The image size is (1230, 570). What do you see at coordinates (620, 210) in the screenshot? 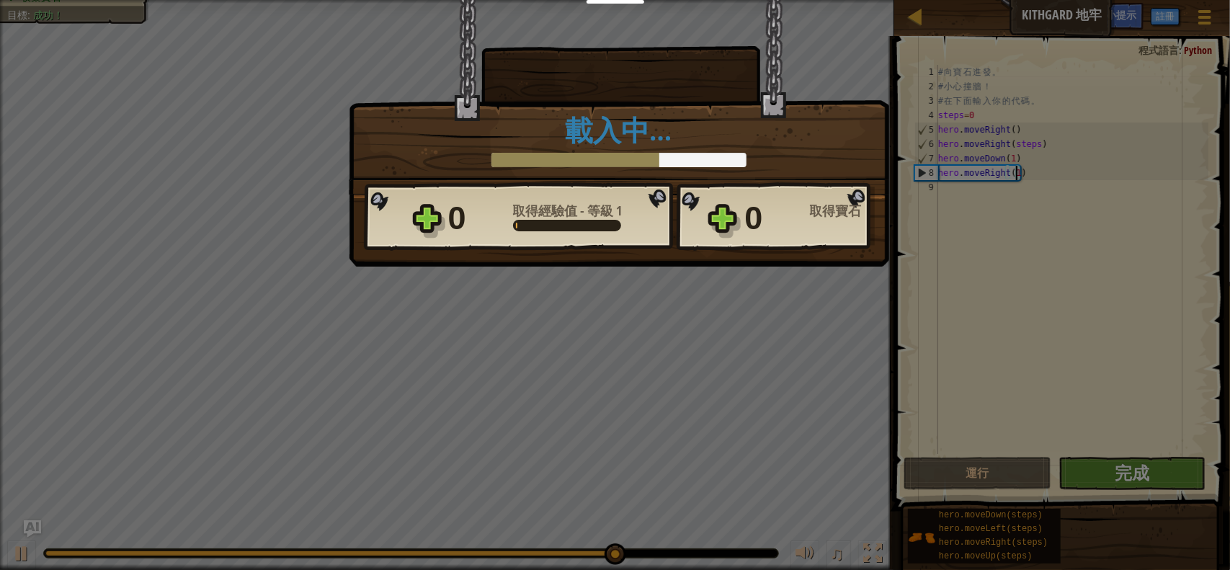
I see `span: 1` at bounding box center [620, 210].